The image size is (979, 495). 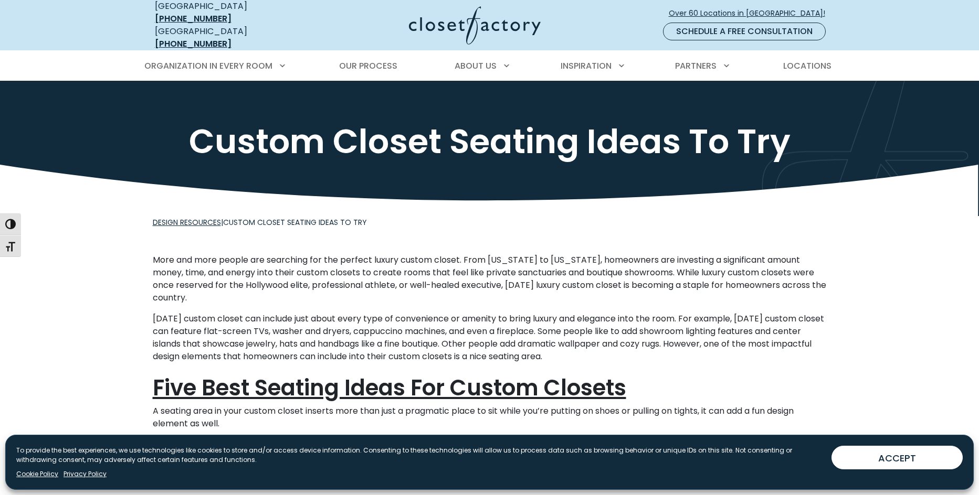 I want to click on nav: Primary Menu, so click(x=490, y=66).